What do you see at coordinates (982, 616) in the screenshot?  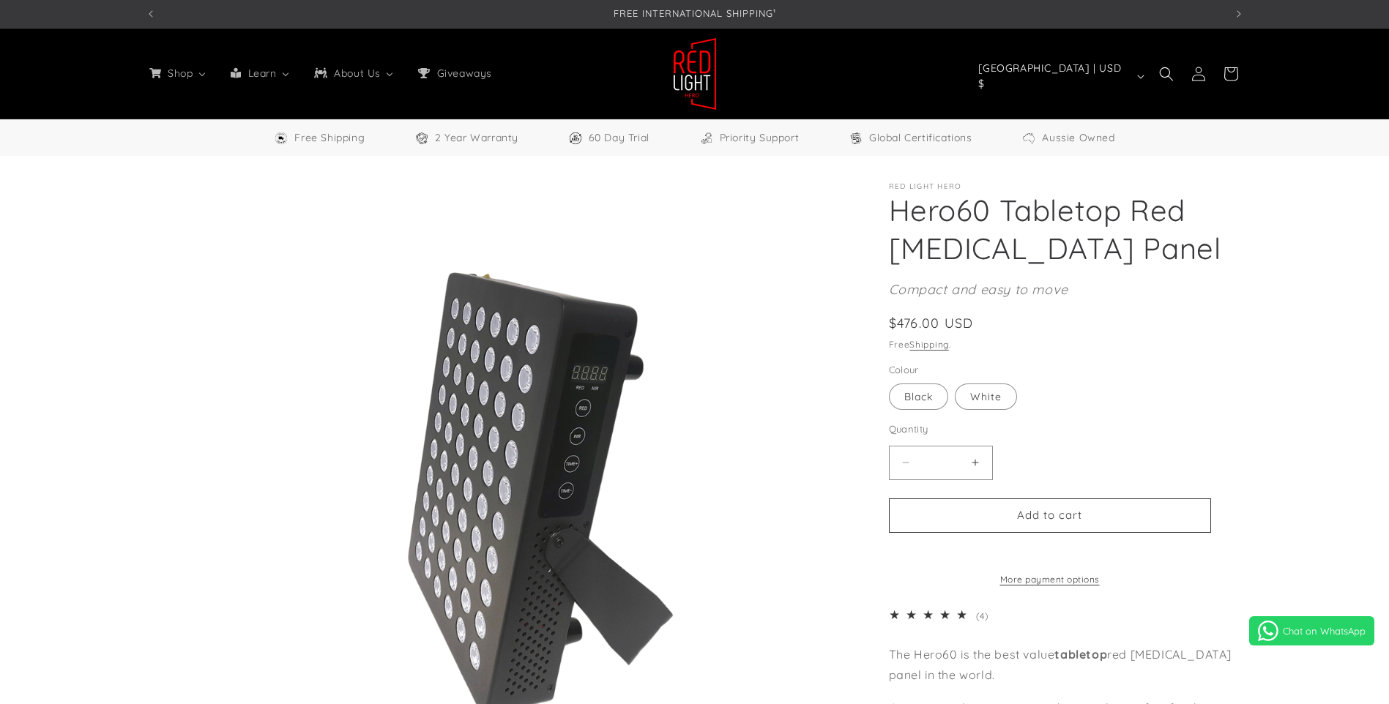 I see `span: (4)` at bounding box center [982, 616].